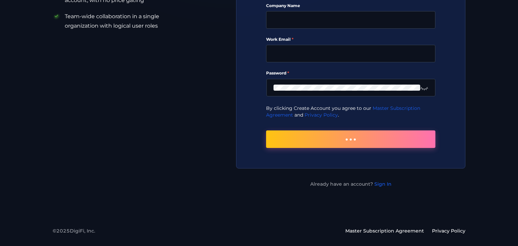 This screenshot has height=246, width=518. Describe the element at coordinates (121, 21) in the screenshot. I see `div: Team-wide collaboration in a single organization with logical user roles` at that location.